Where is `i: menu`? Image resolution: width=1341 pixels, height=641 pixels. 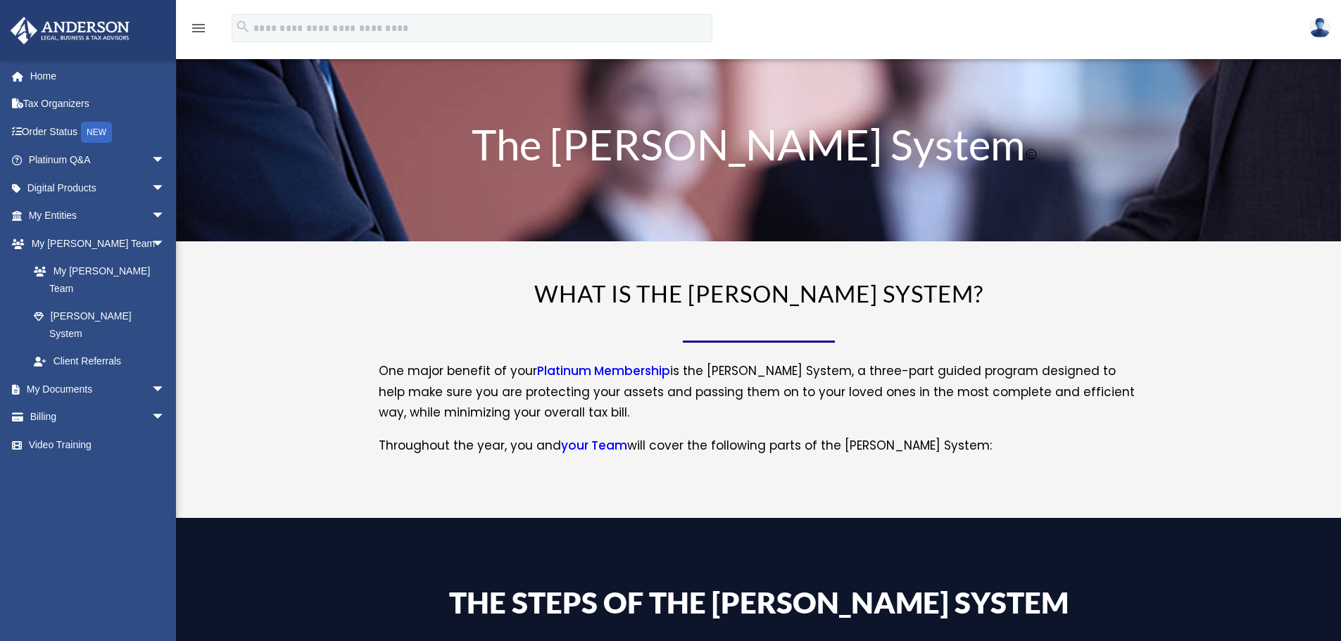
i: menu is located at coordinates (198, 28).